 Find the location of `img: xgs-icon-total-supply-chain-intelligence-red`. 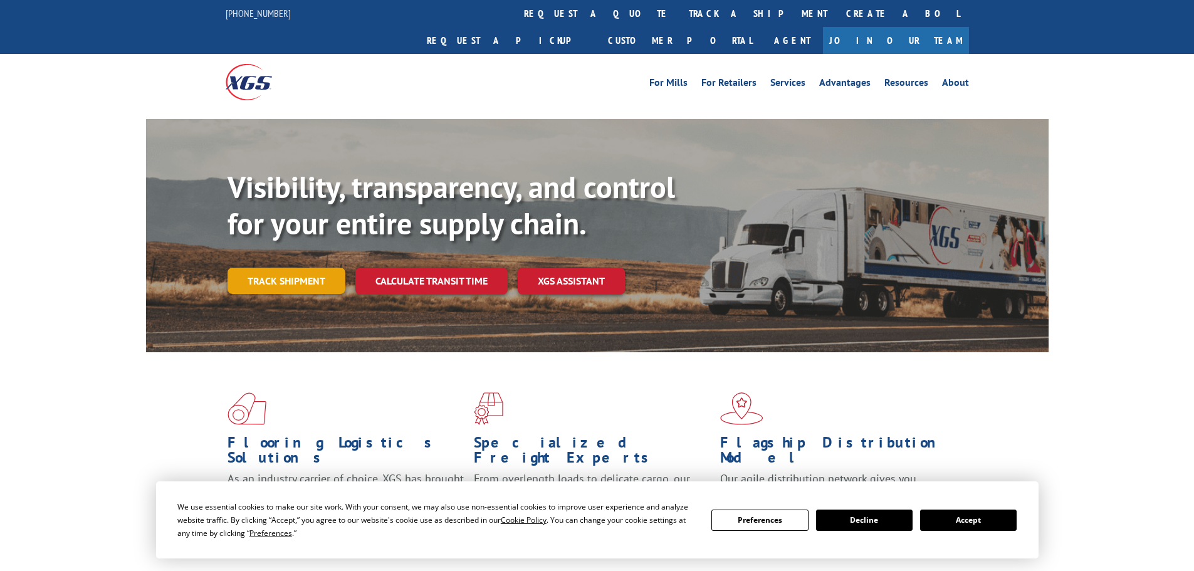

img: xgs-icon-total-supply-chain-intelligence-red is located at coordinates (247, 409).